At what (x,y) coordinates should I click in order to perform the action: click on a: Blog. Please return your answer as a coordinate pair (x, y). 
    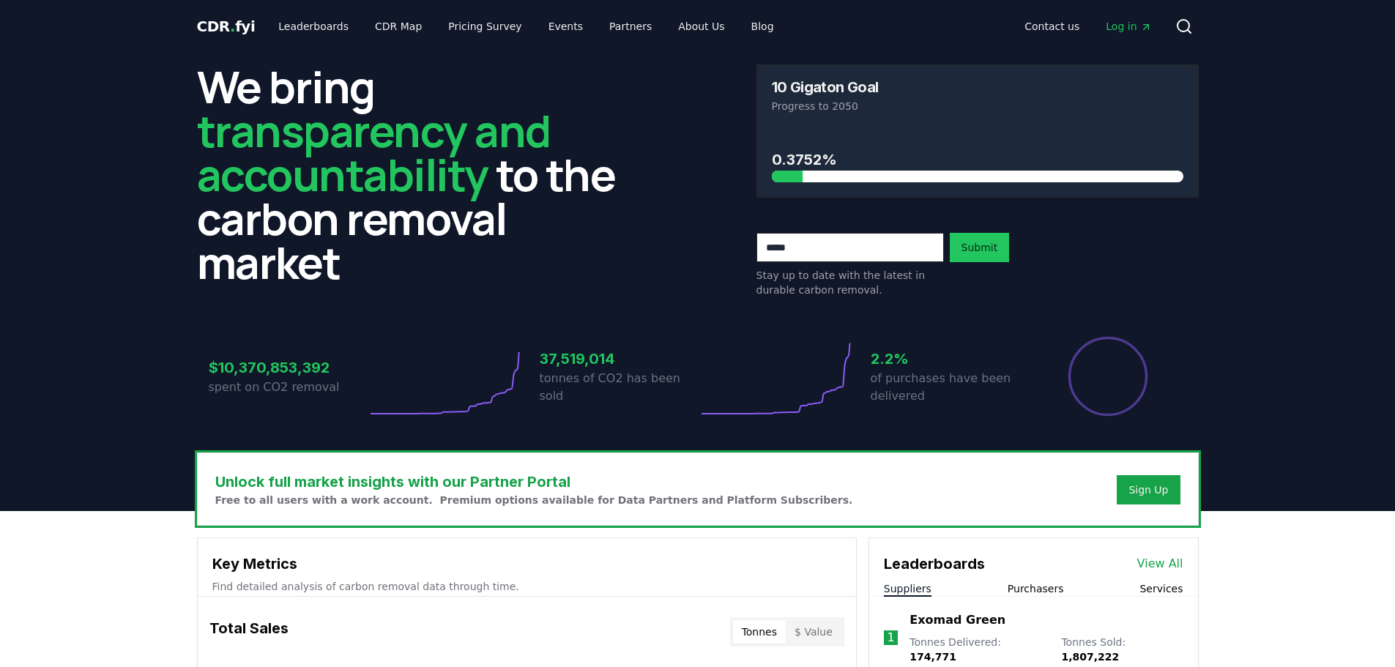
    Looking at the image, I should click on (762, 26).